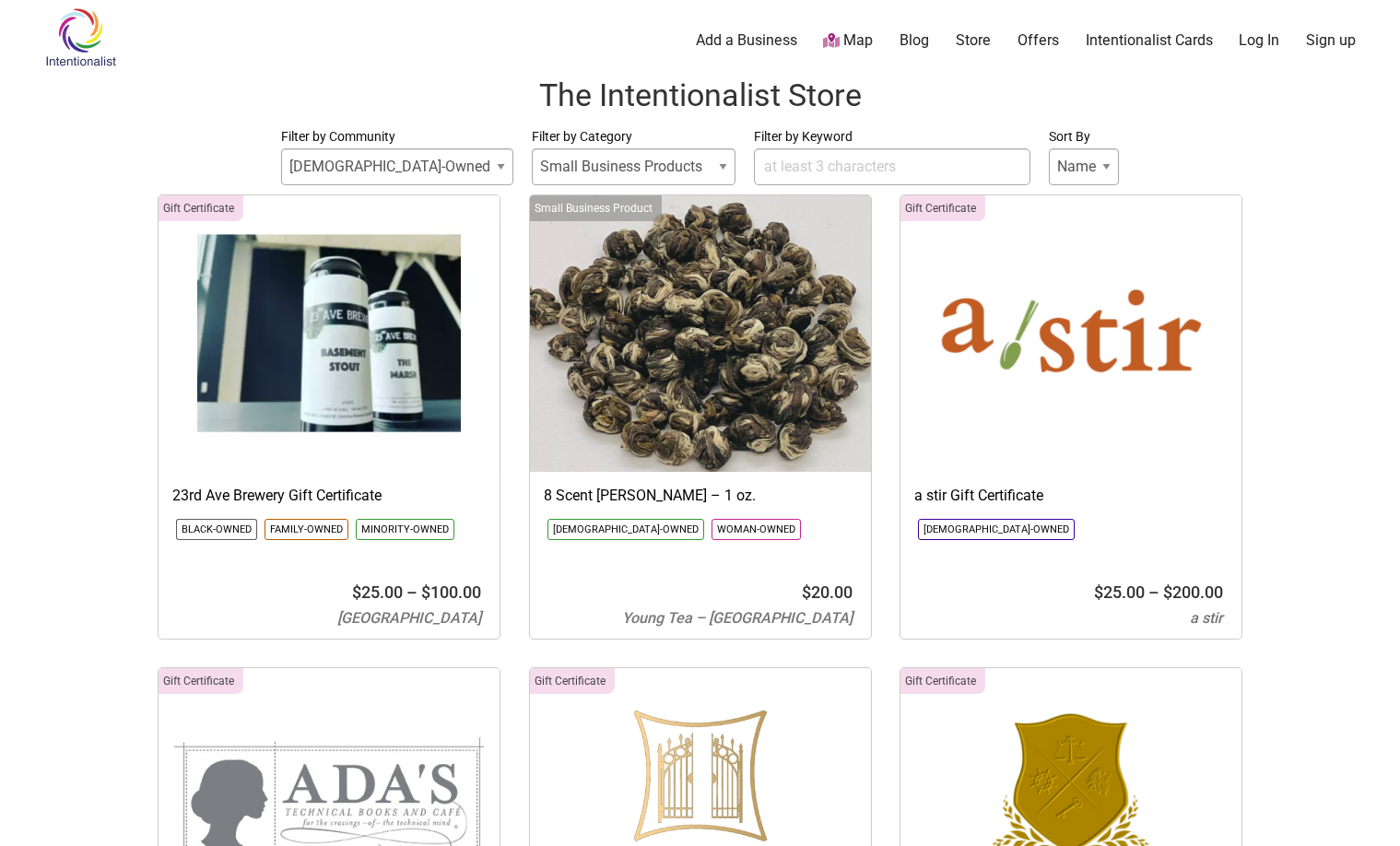 The image size is (1400, 846). I want to click on a: Sign up, so click(1331, 41).